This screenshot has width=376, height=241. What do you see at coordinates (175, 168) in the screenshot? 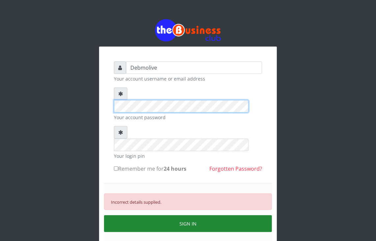
I see `b: 24 hours` at bounding box center [175, 168].